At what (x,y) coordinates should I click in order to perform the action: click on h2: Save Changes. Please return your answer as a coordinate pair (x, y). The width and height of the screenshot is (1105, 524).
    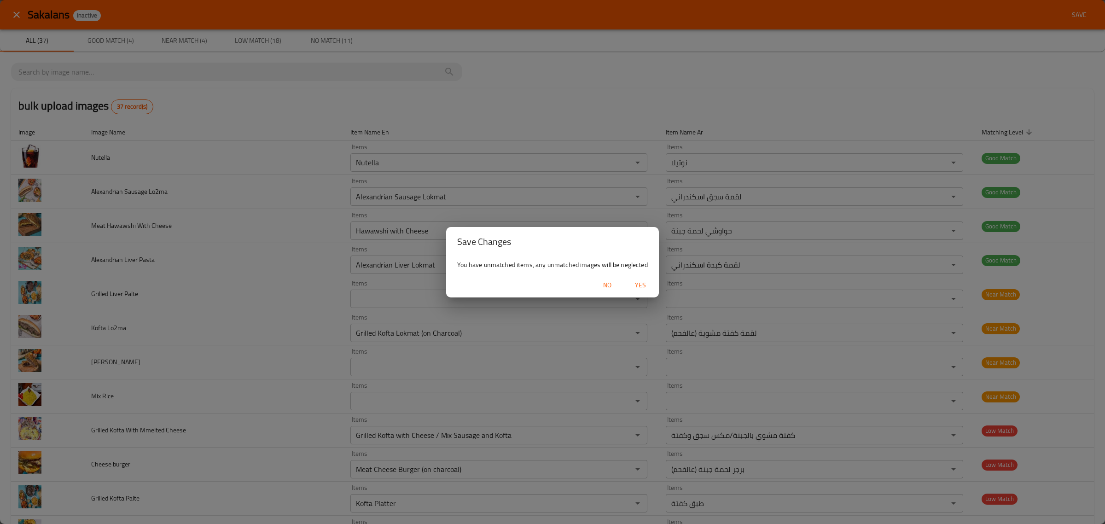
    Looking at the image, I should click on (552, 242).